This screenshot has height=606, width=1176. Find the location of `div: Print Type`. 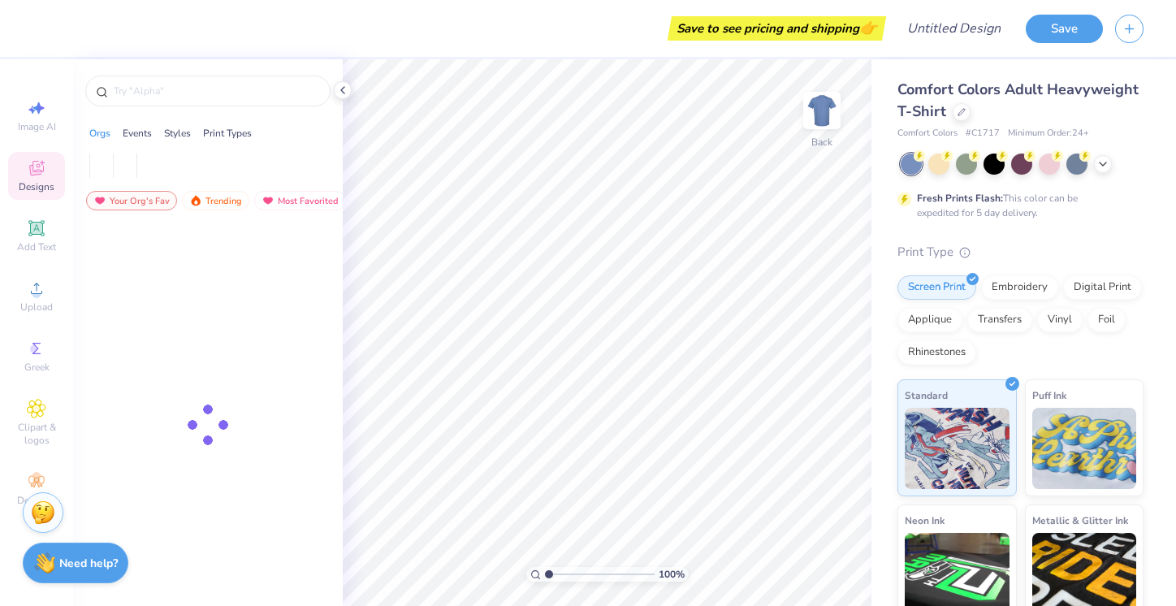

div: Print Type is located at coordinates (1020, 252).